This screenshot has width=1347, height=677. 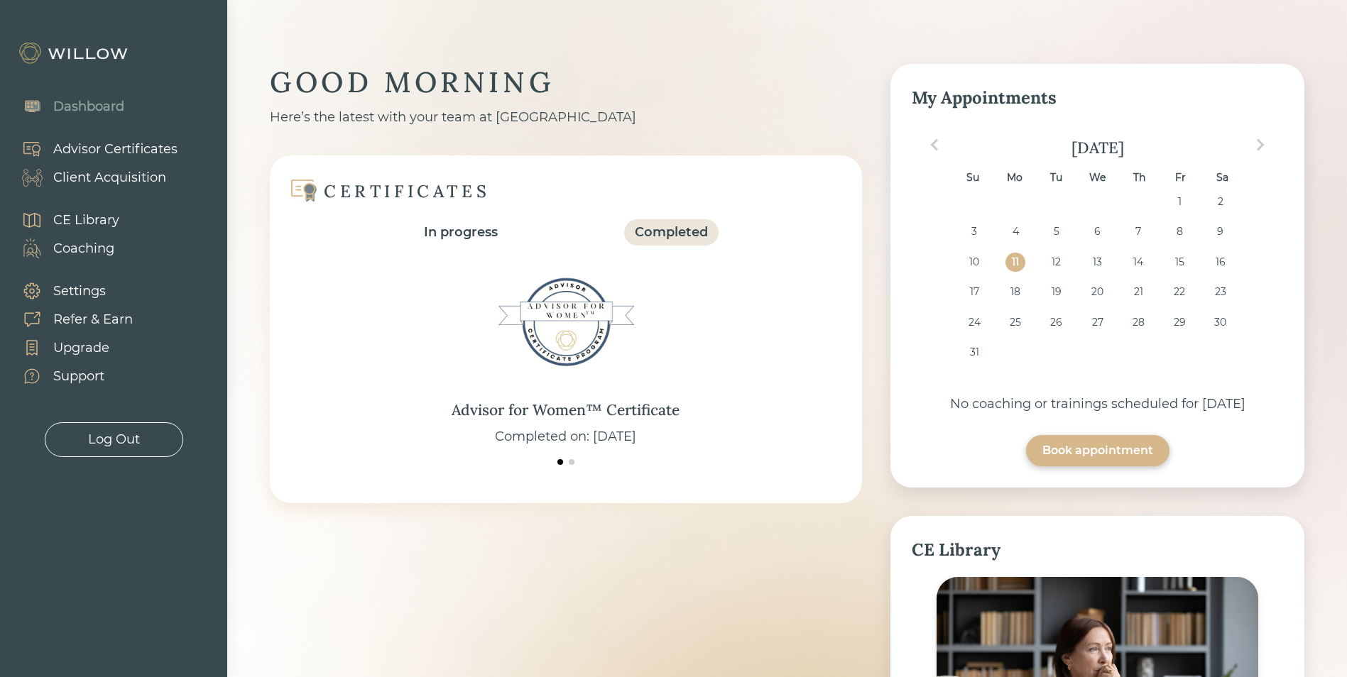 I want to click on div: Choose Thursday, August 28th, 2025, so click(x=1138, y=322).